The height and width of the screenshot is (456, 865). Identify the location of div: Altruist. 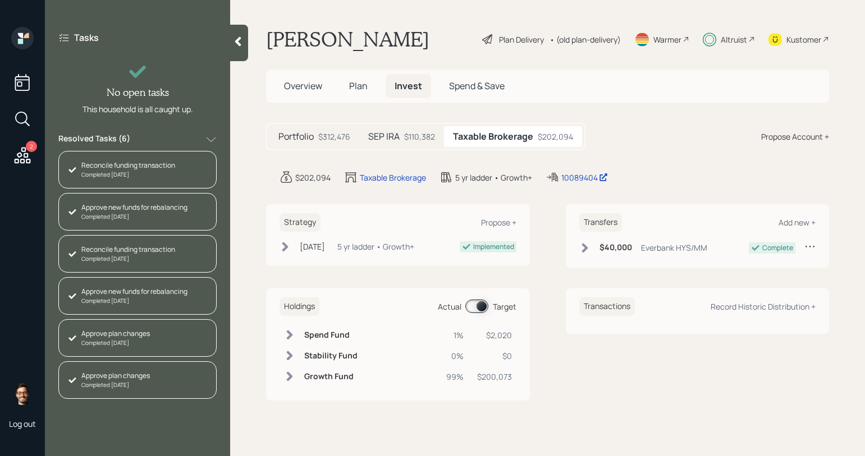
(734, 39).